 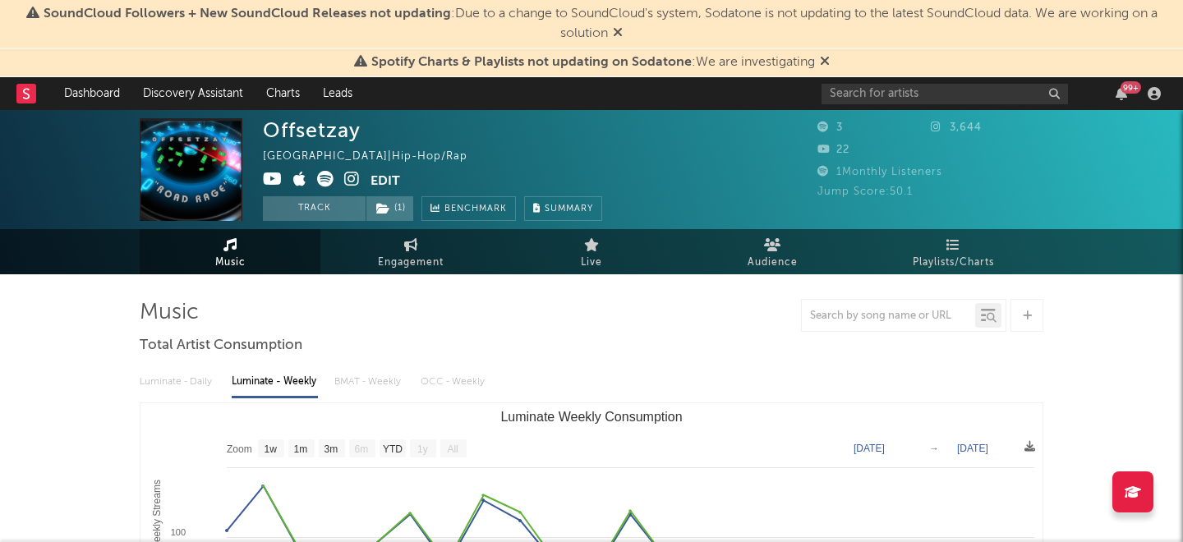 What do you see at coordinates (601, 24) in the screenshot?
I see `span: : Due to a change to SoundCloud's system, Sodatone is not updating to the latest SoundCloud data....` at bounding box center [601, 24].